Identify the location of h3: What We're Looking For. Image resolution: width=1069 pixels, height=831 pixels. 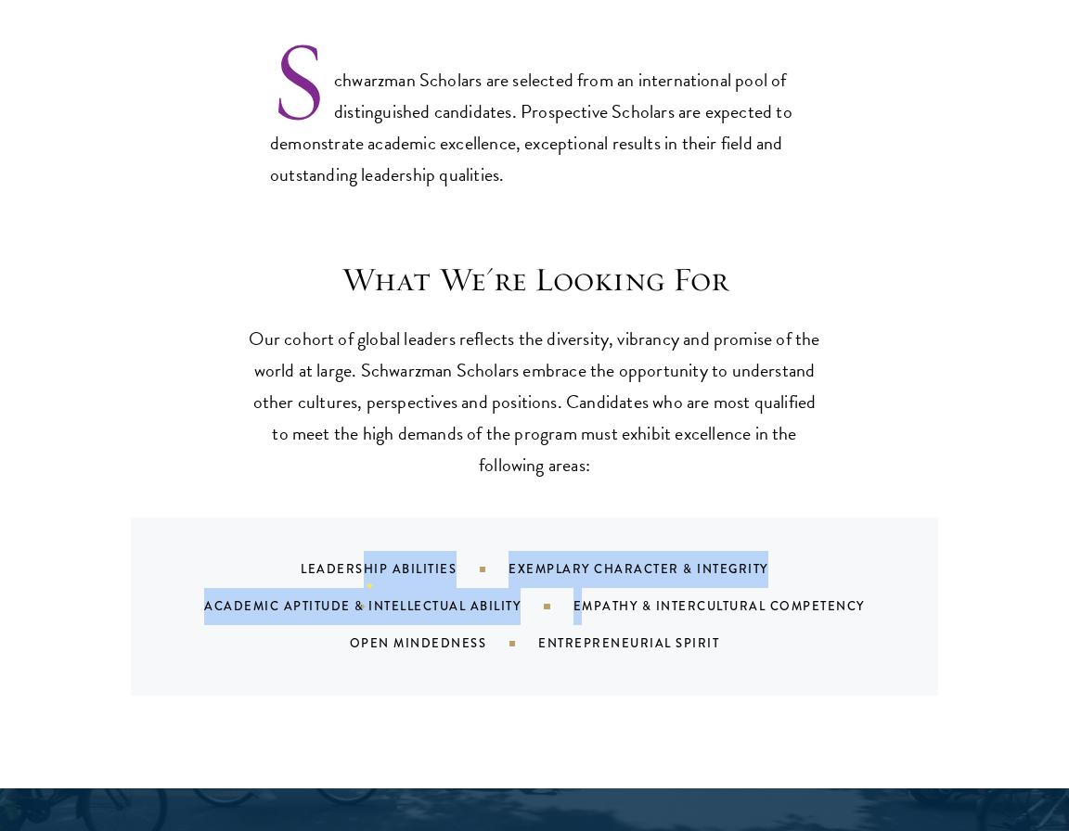
(534, 279).